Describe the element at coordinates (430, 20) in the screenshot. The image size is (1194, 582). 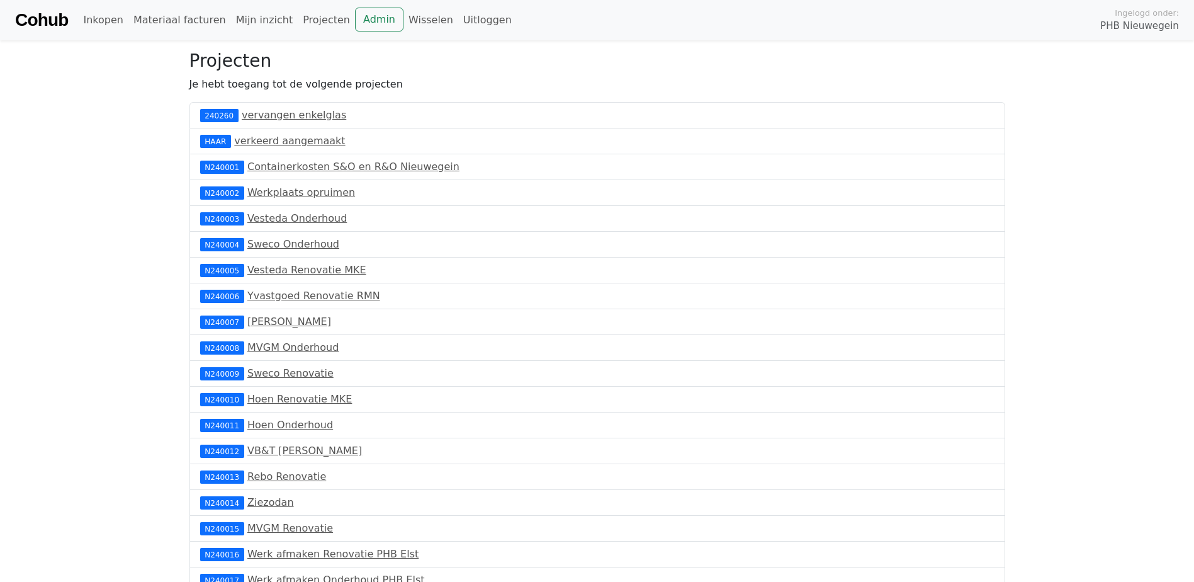
I see `a: Wisselen` at that location.